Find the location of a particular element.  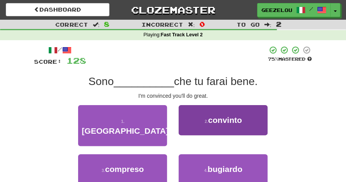

div: I'm convinced you'll do great. is located at coordinates (173, 96).